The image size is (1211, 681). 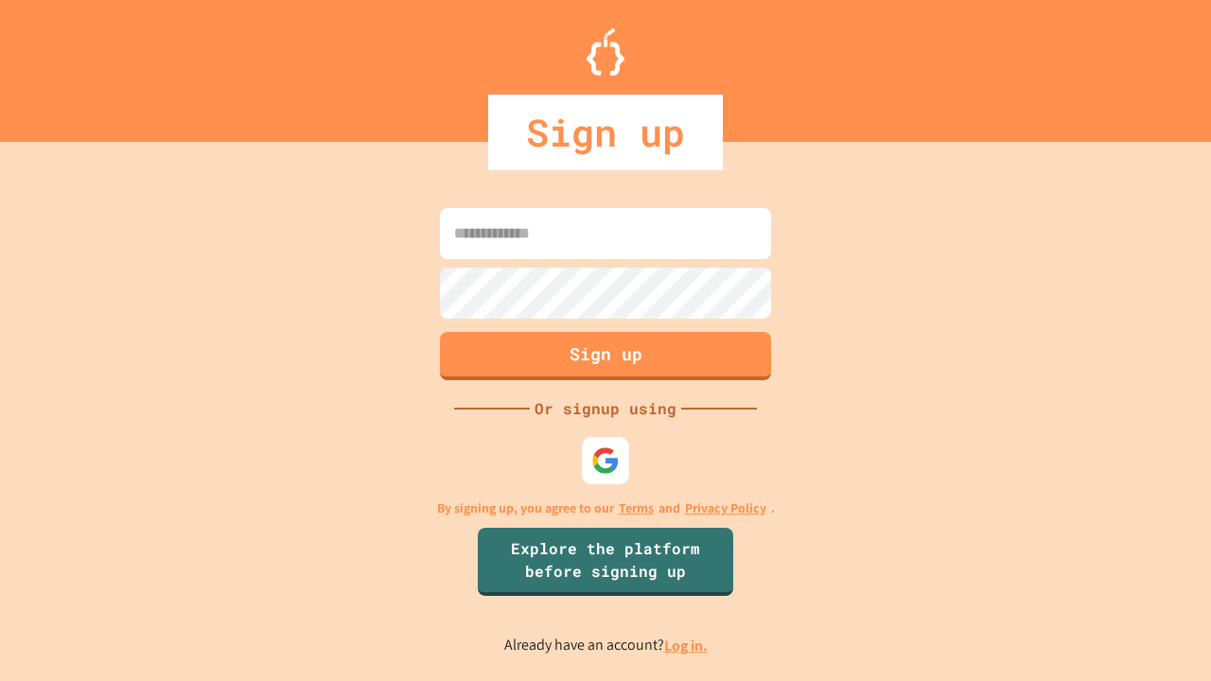 What do you see at coordinates (605, 132) in the screenshot?
I see `div: Sign up` at bounding box center [605, 132].